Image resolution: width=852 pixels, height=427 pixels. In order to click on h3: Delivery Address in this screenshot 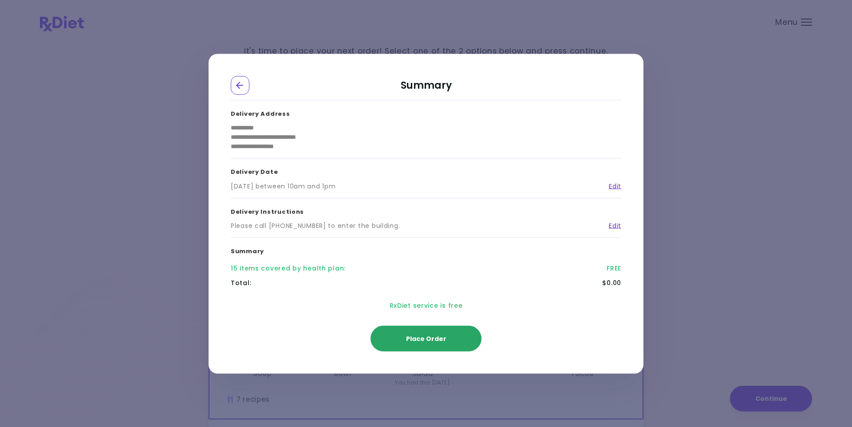, I will do `click(426, 112)`.